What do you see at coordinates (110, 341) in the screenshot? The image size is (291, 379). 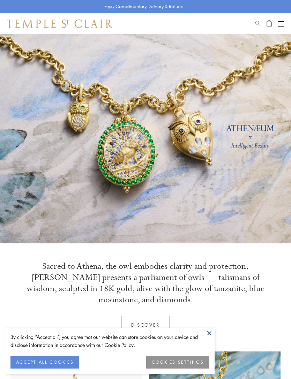 I see `div: By clicking “Accept all”, you agree that our website can store cookies on your device and disclos...` at bounding box center [110, 341].